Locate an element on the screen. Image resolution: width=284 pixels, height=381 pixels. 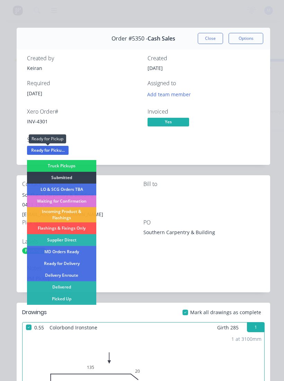
div: Flashings & Fixings Only is located at coordinates (62, 228).